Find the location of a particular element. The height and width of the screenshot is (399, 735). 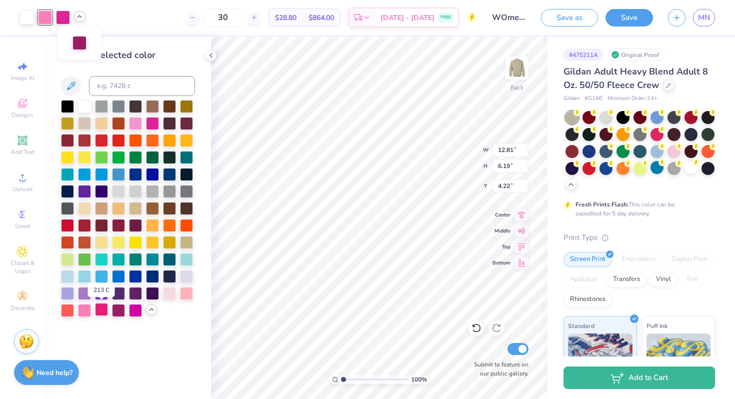

button: Save is located at coordinates (629, 17).